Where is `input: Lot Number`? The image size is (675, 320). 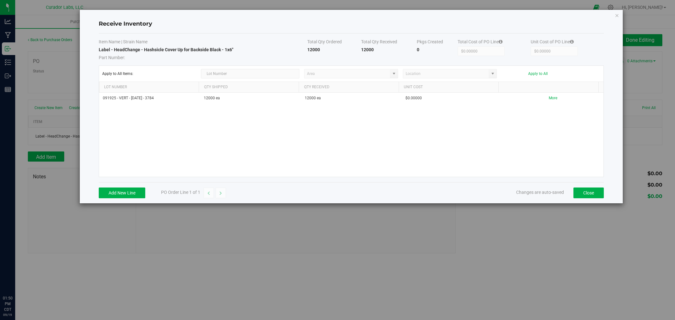 input: Lot Number is located at coordinates (250, 74).